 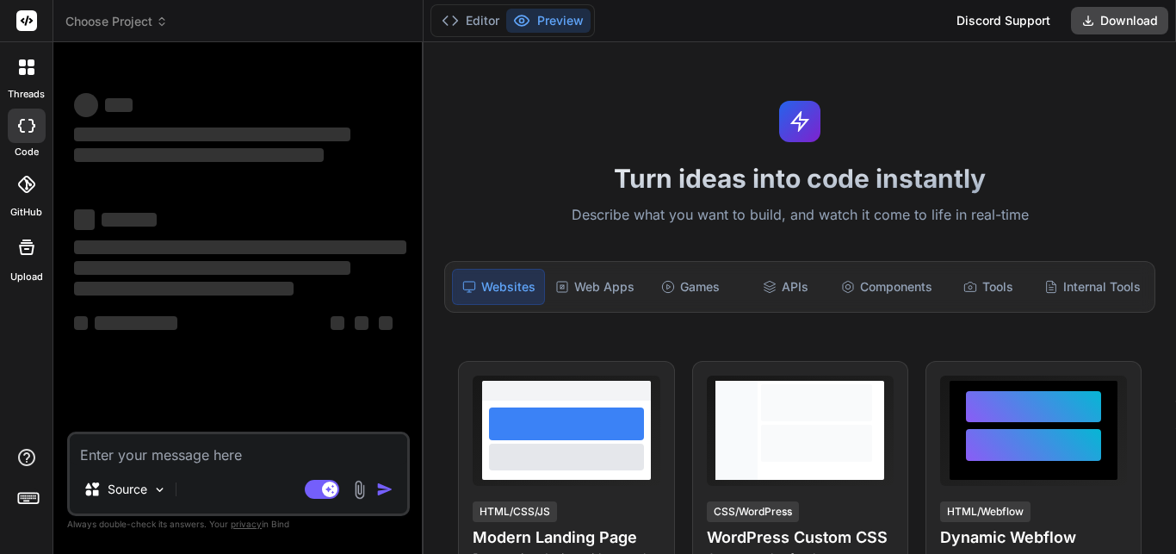 What do you see at coordinates (1003, 21) in the screenshot?
I see `div: Discord Support` at bounding box center [1003, 21].